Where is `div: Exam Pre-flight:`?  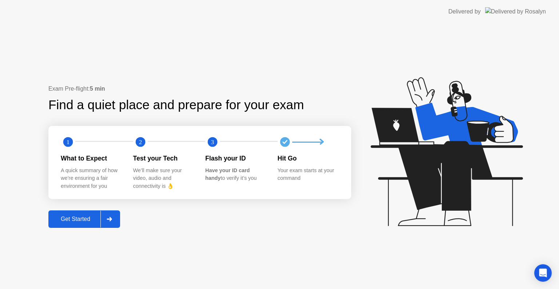 div: Exam Pre-flight: is located at coordinates (200, 89).